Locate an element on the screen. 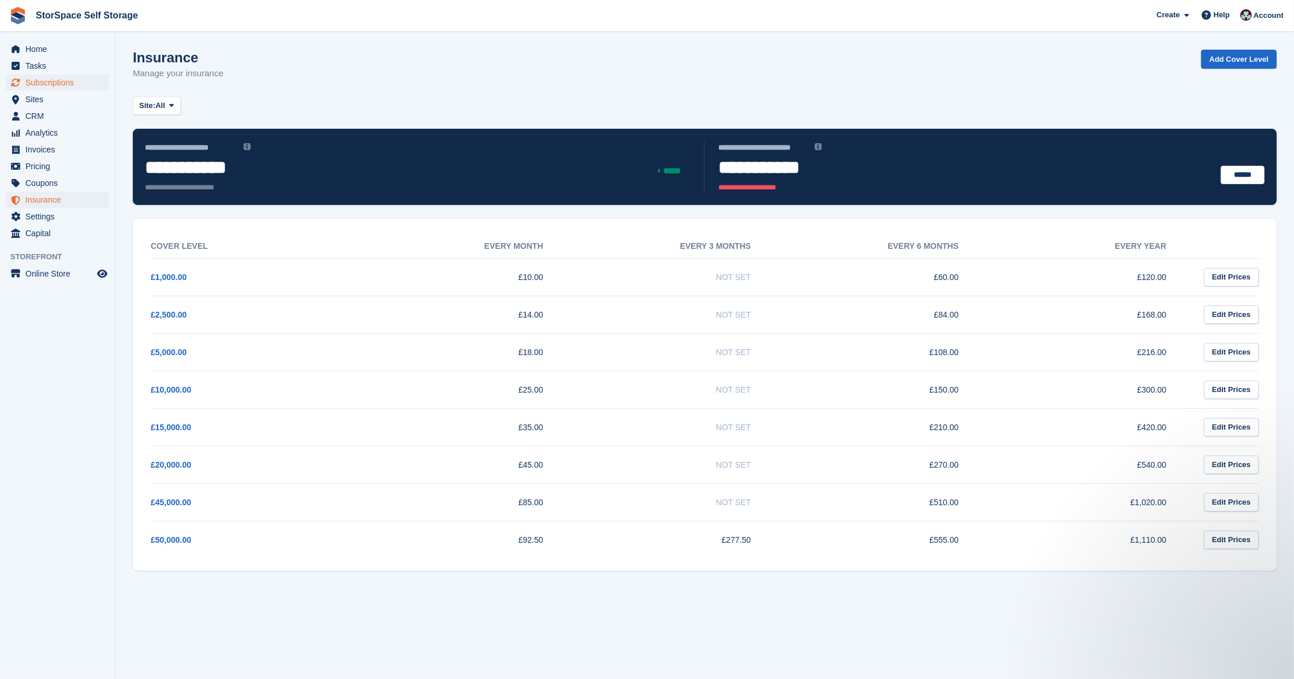 This screenshot has width=1294, height=679. td: £35.00 is located at coordinates (462, 427).